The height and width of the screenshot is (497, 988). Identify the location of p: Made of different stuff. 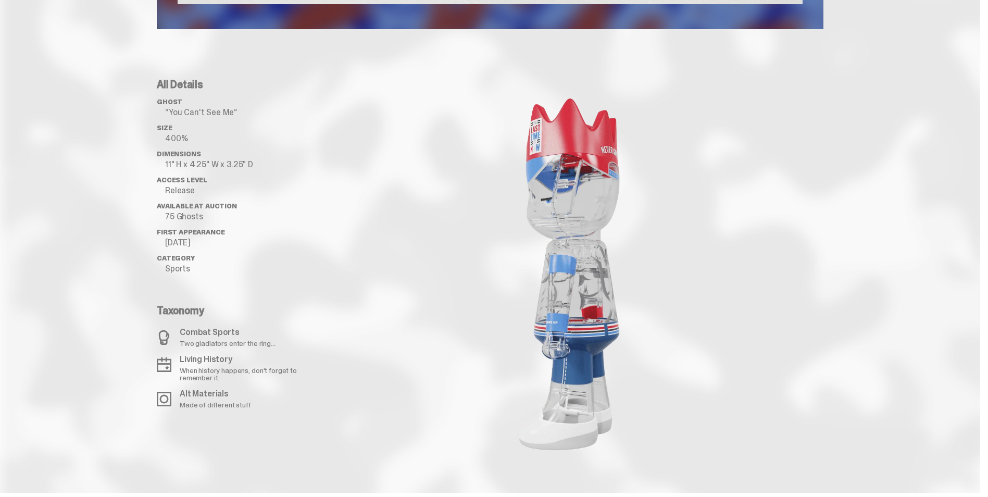
(215, 405).